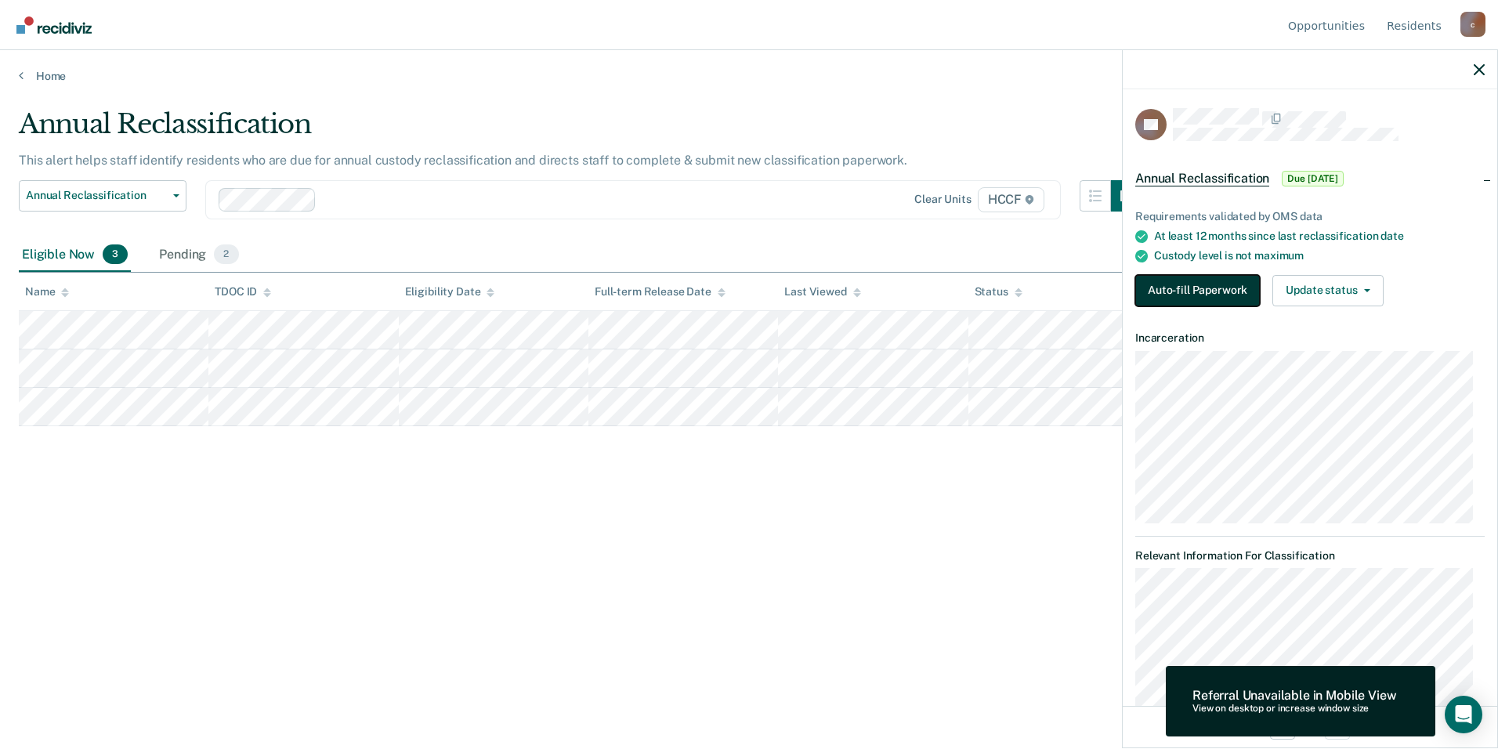 This screenshot has height=749, width=1498. What do you see at coordinates (580, 130) in the screenshot?
I see `div: Annual Reclassification` at bounding box center [580, 130].